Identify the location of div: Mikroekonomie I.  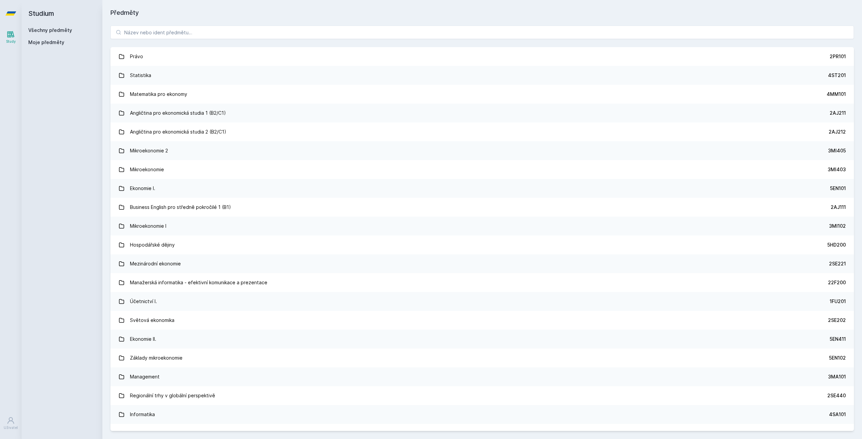
(148, 226).